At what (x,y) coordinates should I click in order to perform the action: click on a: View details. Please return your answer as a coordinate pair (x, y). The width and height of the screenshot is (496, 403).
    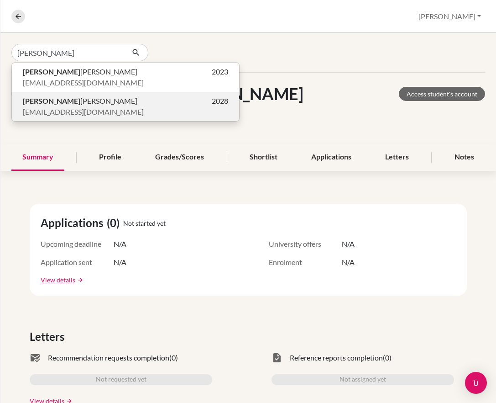
    Looking at the image, I should click on (58, 279).